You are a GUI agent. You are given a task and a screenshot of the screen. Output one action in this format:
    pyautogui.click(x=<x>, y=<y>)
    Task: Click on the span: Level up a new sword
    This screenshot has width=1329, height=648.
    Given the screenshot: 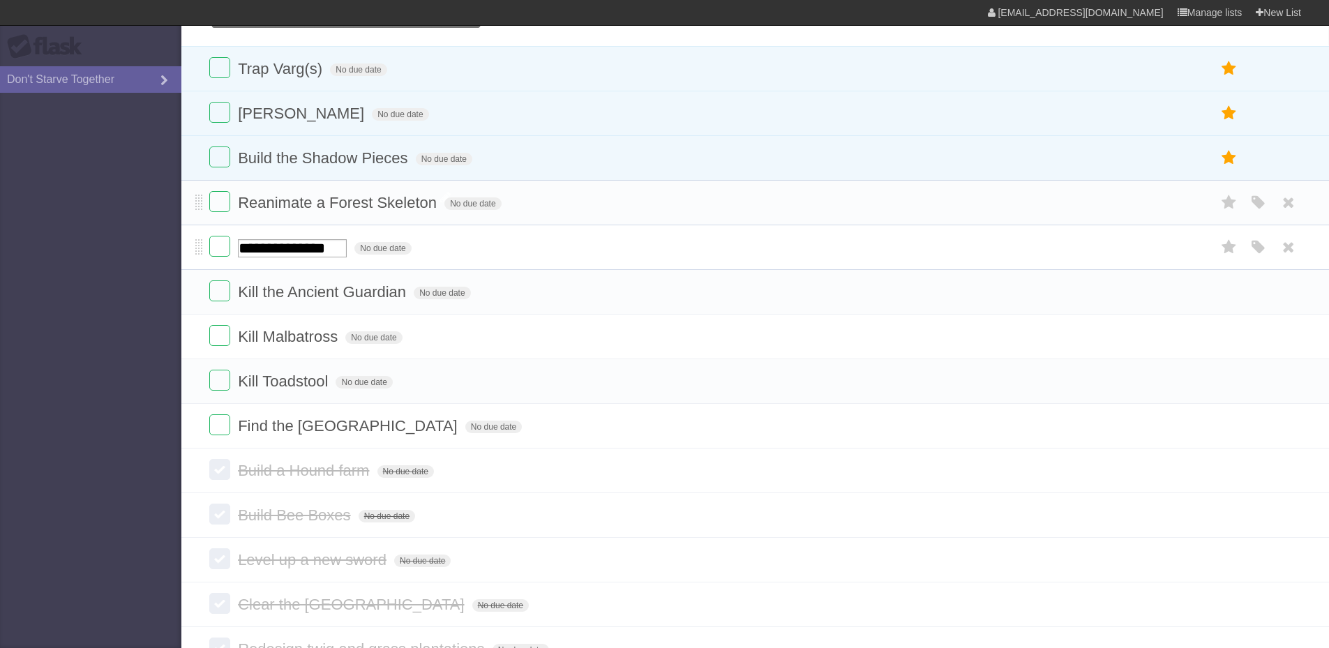 What is the action you would take?
    pyautogui.click(x=314, y=560)
    